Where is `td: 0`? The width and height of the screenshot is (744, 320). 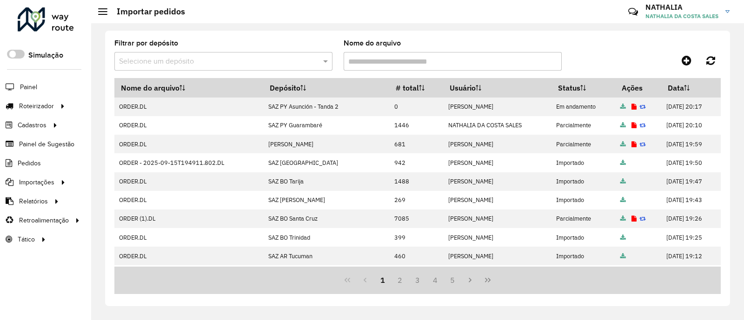
td: 0 is located at coordinates (416, 107).